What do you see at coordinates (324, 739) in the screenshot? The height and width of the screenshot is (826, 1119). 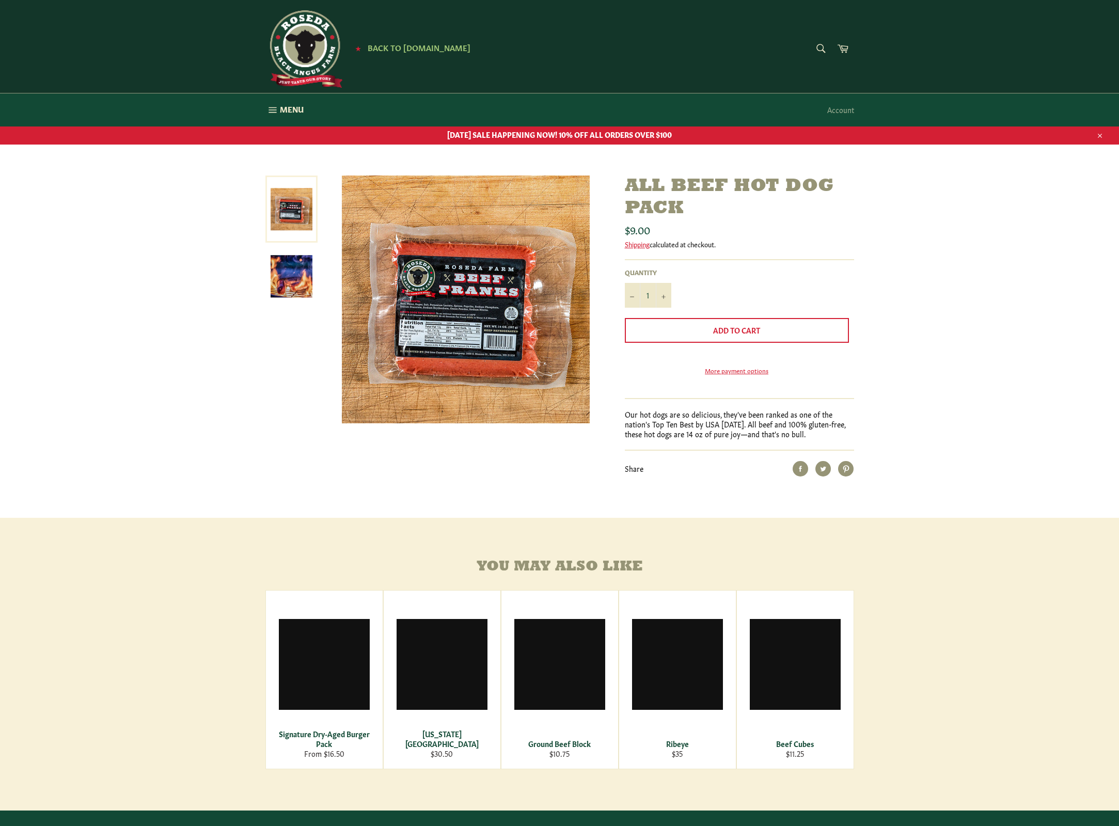 I see `div: Signature Dry-Aged Burger Pack` at bounding box center [324, 739].